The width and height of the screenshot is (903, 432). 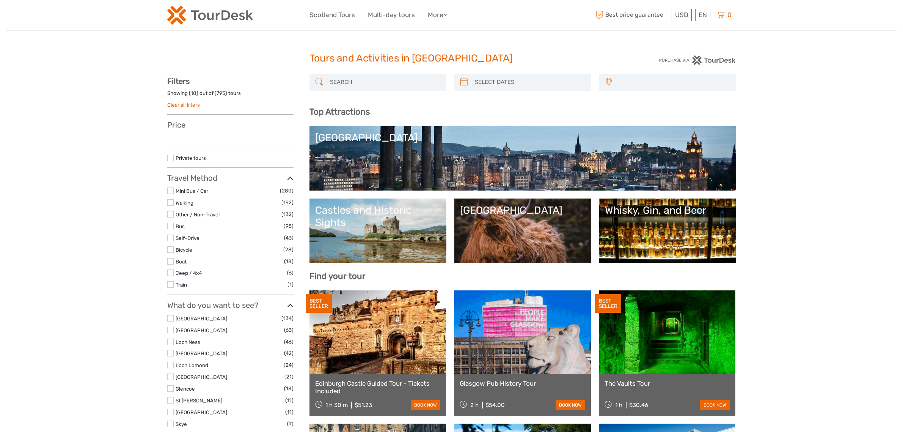 I want to click on div: $51.23, so click(x=363, y=405).